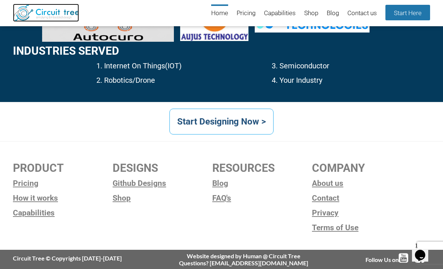 Image resolution: width=443 pixels, height=269 pixels. What do you see at coordinates (222, 122) in the screenshot?
I see `a: Start Designing Now >` at bounding box center [222, 122].